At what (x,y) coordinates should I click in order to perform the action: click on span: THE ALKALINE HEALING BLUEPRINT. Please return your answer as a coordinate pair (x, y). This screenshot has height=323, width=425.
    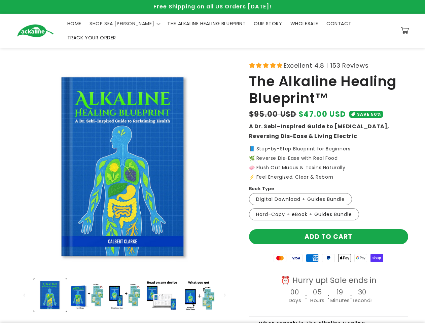
    Looking at the image, I should click on (206, 24).